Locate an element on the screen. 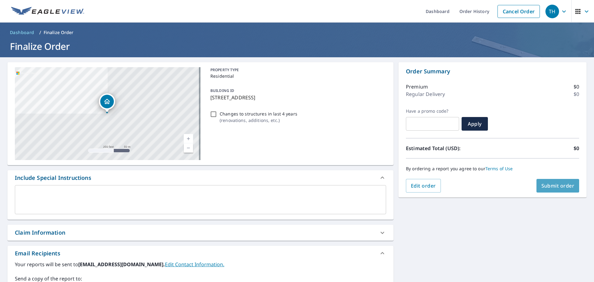  p: BUILDING ID is located at coordinates (222, 90).